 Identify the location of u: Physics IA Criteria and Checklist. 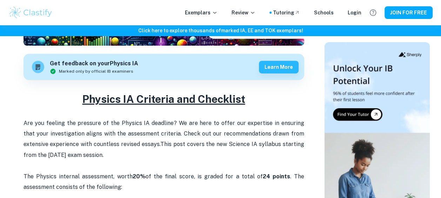
(164, 99).